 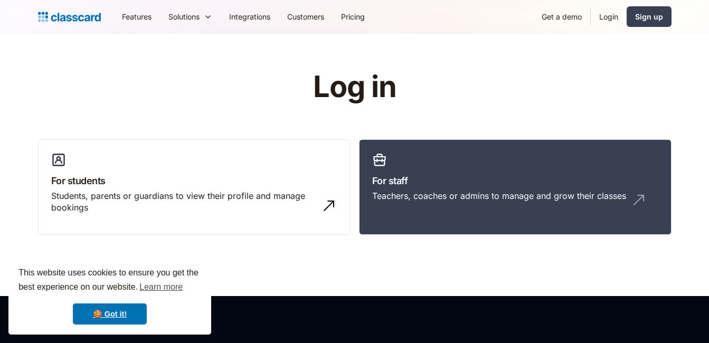 What do you see at coordinates (609, 16) in the screenshot?
I see `a: Login` at bounding box center [609, 16].